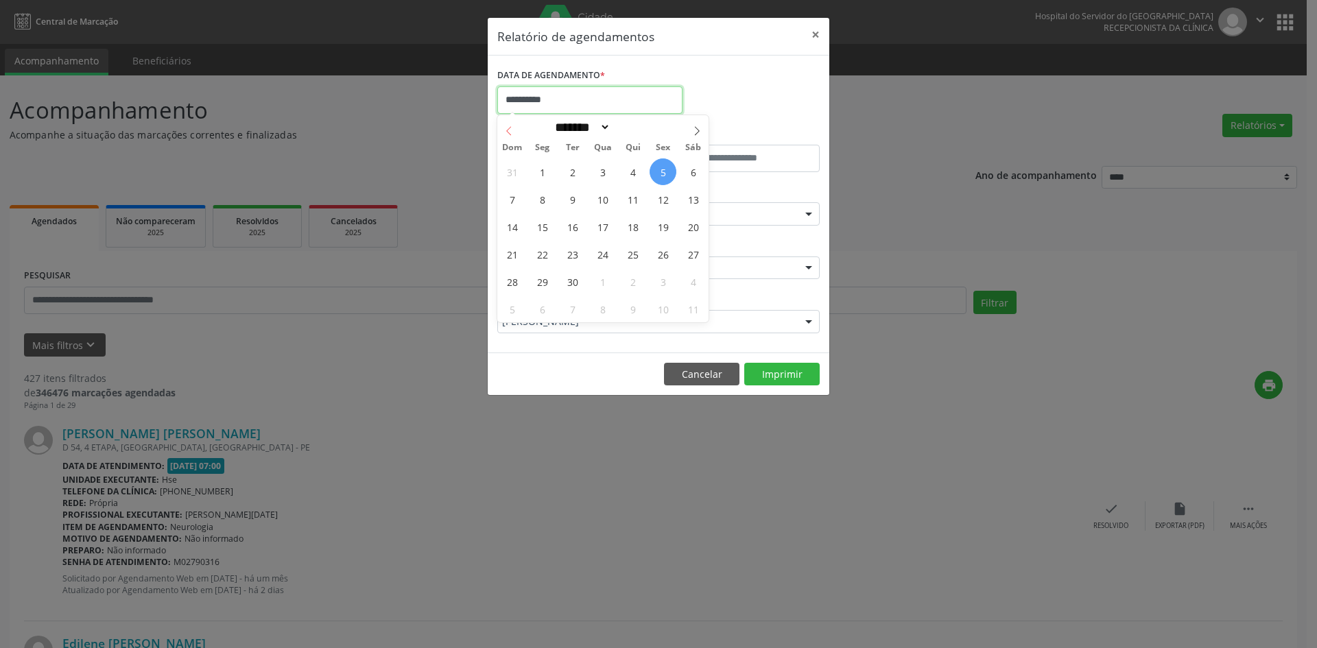 The width and height of the screenshot is (1317, 648). I want to click on span: Setembro 16, 2025, so click(572, 226).